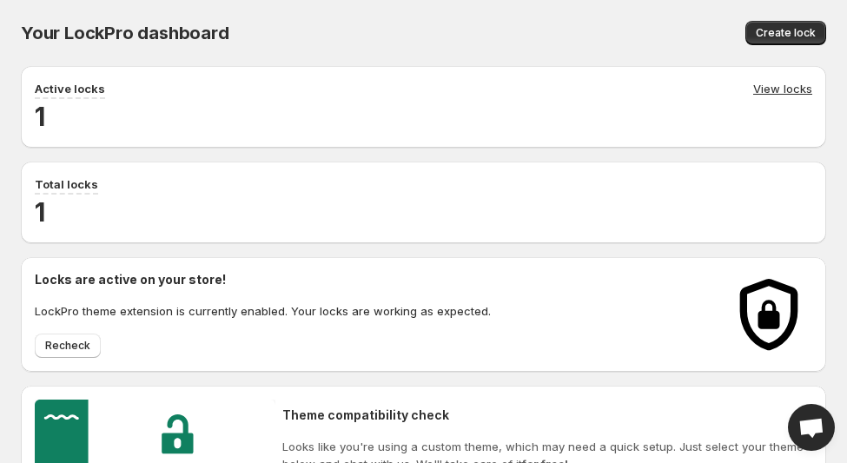 Image resolution: width=847 pixels, height=463 pixels. Describe the element at coordinates (786, 33) in the screenshot. I see `span: Create lock` at that location.